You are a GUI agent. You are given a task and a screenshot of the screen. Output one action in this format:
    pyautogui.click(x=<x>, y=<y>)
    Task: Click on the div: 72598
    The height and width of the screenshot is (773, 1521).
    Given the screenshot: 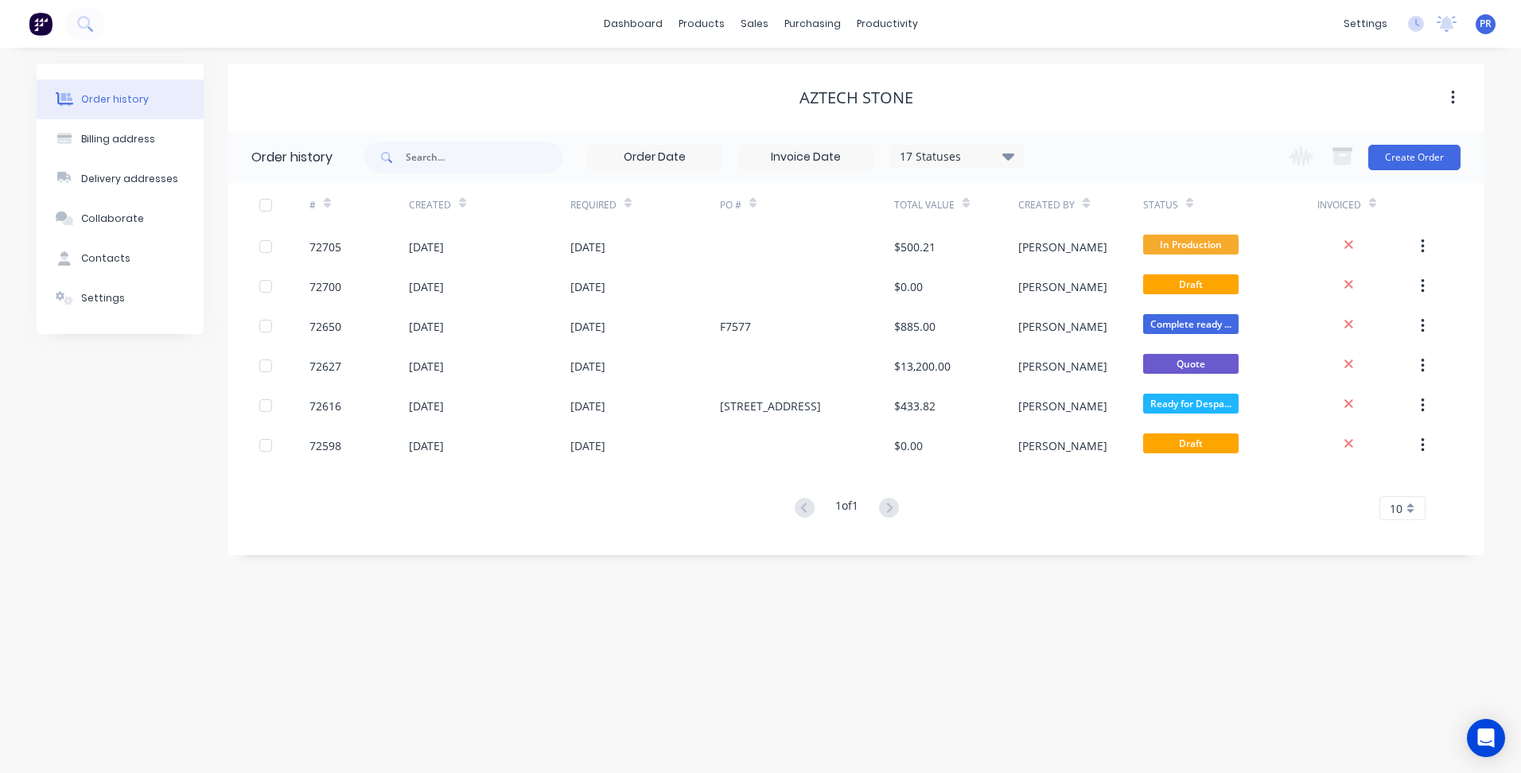 What is the action you would take?
    pyautogui.click(x=325, y=446)
    